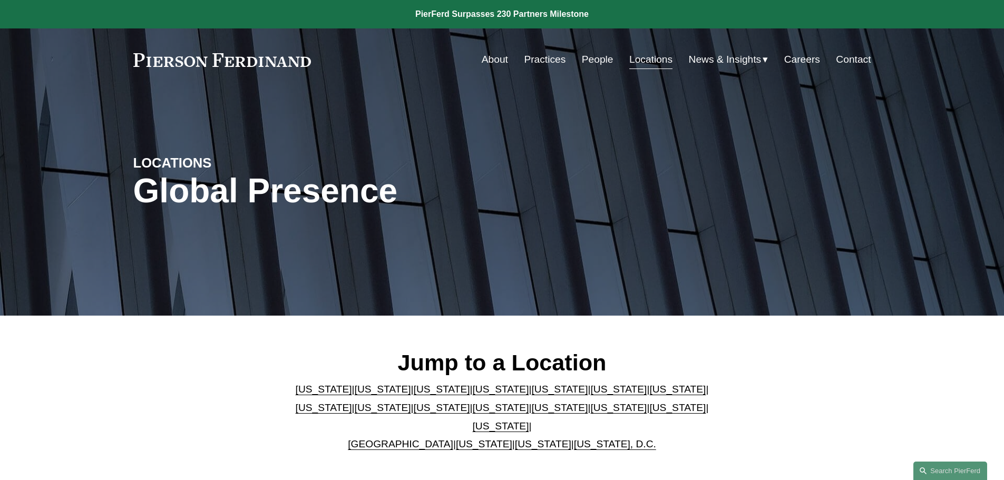 Image resolution: width=1004 pixels, height=480 pixels. What do you see at coordinates (544, 60) in the screenshot?
I see `a: Practices` at bounding box center [544, 60].